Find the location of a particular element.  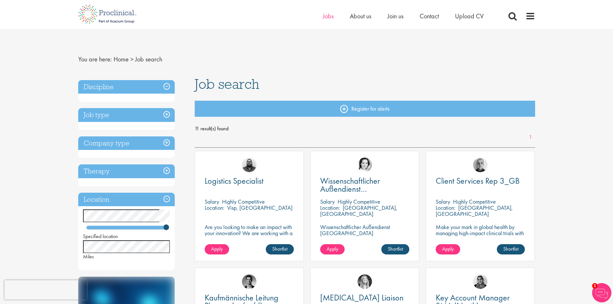

a: About us is located at coordinates (360, 16).